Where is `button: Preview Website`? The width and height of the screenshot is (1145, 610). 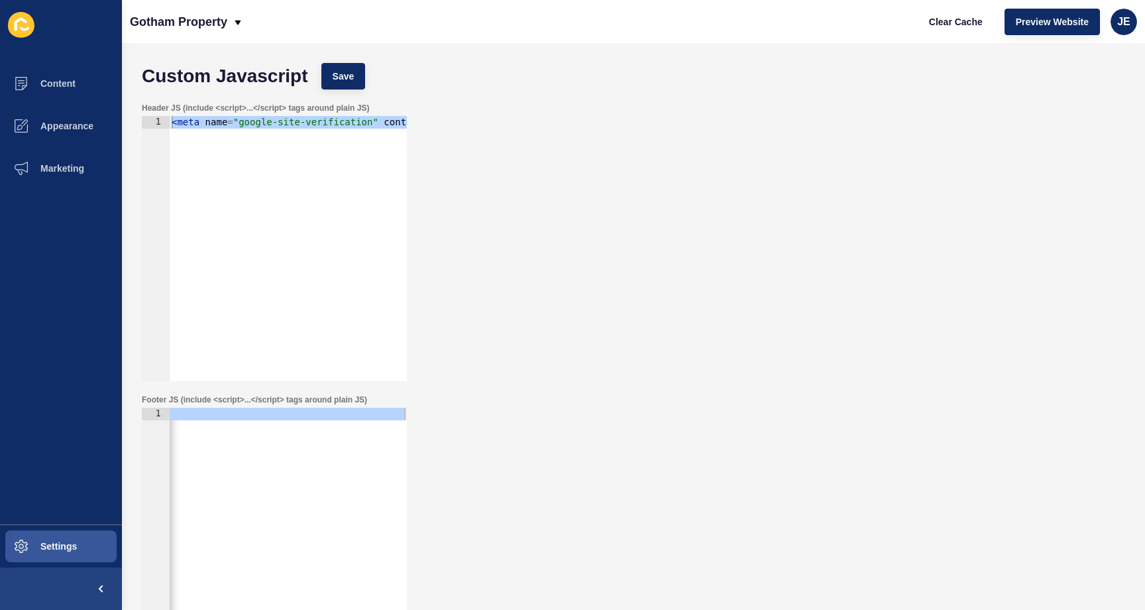
button: Preview Website is located at coordinates (1052, 22).